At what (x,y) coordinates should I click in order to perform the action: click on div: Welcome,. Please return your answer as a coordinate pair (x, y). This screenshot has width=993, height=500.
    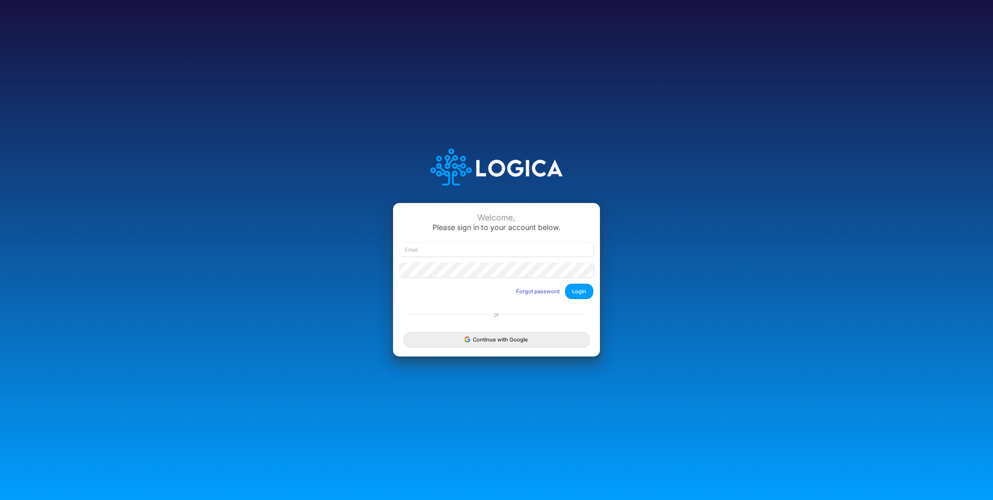
    Looking at the image, I should click on (497, 217).